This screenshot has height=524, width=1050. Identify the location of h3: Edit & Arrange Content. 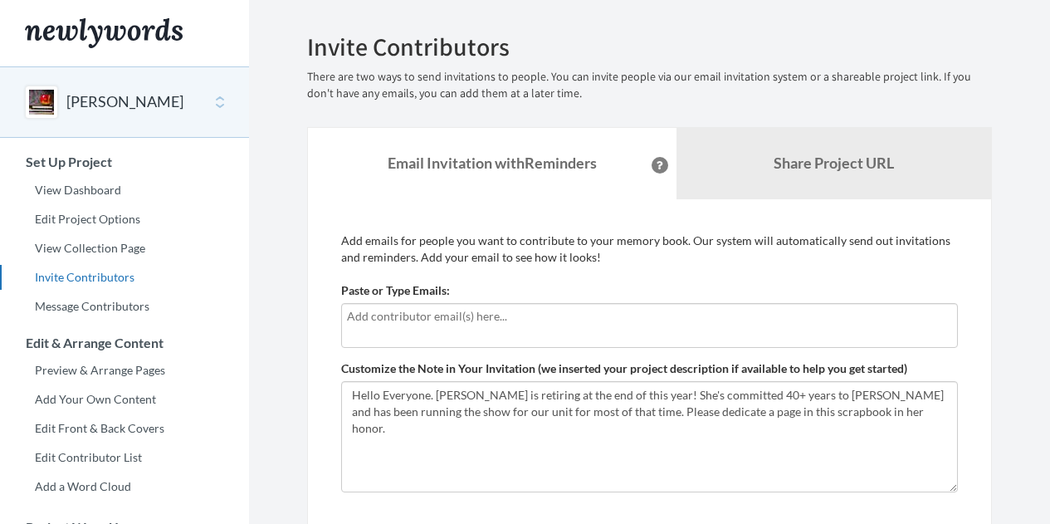
(125, 343).